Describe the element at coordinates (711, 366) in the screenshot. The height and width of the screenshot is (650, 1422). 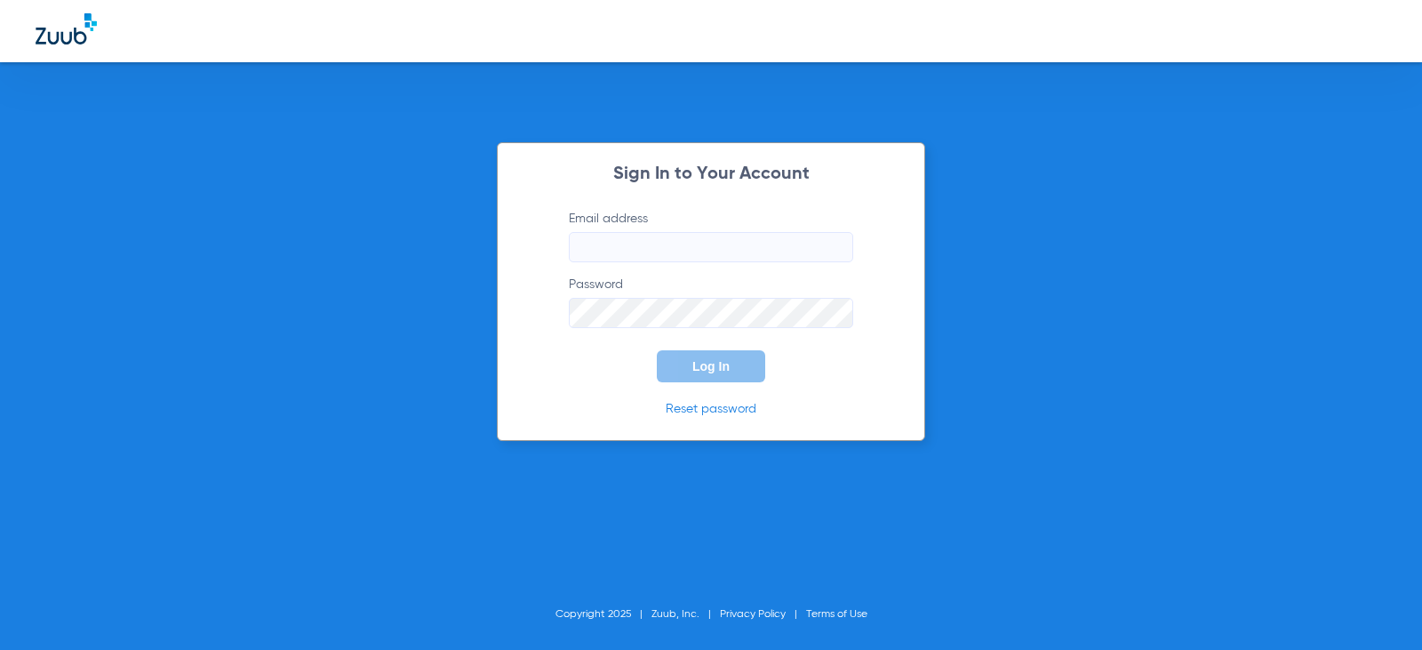
I see `span: Log In` at that location.